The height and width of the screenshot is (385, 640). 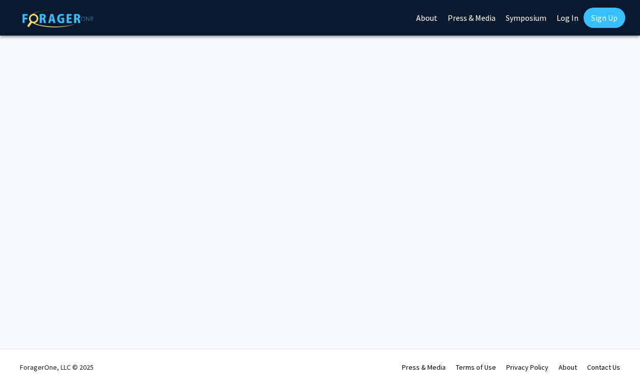 I want to click on a: Sign Up, so click(x=604, y=18).